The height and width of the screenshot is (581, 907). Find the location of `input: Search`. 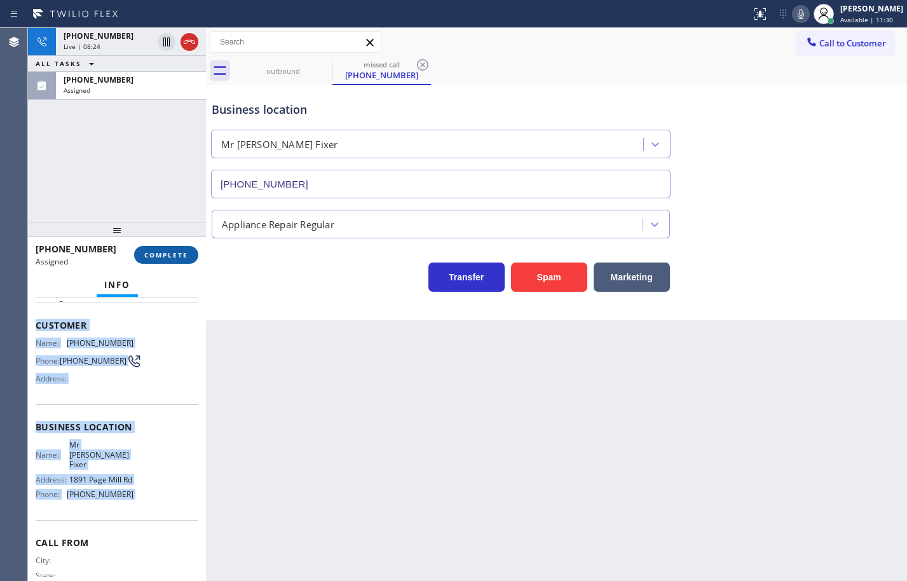

input: Search is located at coordinates (295, 42).